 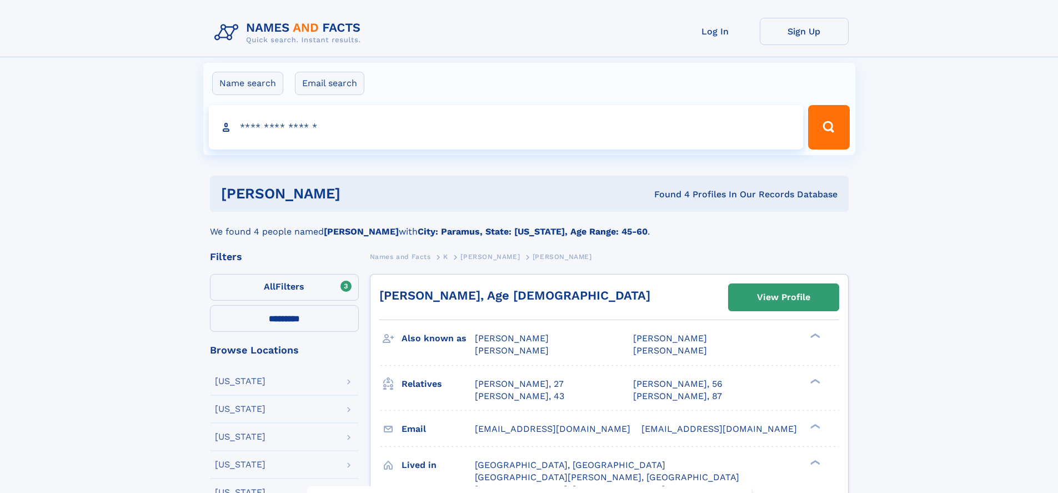 What do you see at coordinates (667, 194) in the screenshot?
I see `div: Found 4 Profiles In Our Records Database` at bounding box center [667, 194].